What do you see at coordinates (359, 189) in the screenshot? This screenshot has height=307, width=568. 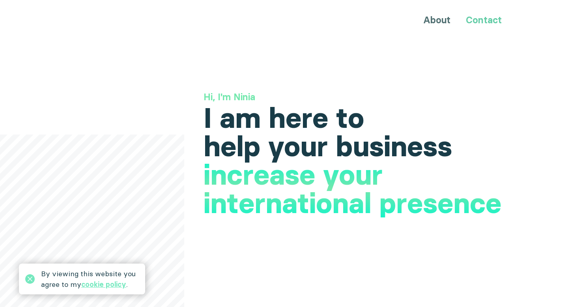 I see `h1: increase your international presence` at bounding box center [359, 189].